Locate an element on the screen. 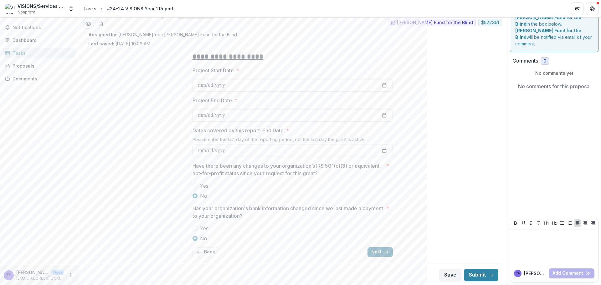  button: Preview 47d3f400-a1b9-4197-94c1-09d4629937a6.pdf is located at coordinates (88, 24).